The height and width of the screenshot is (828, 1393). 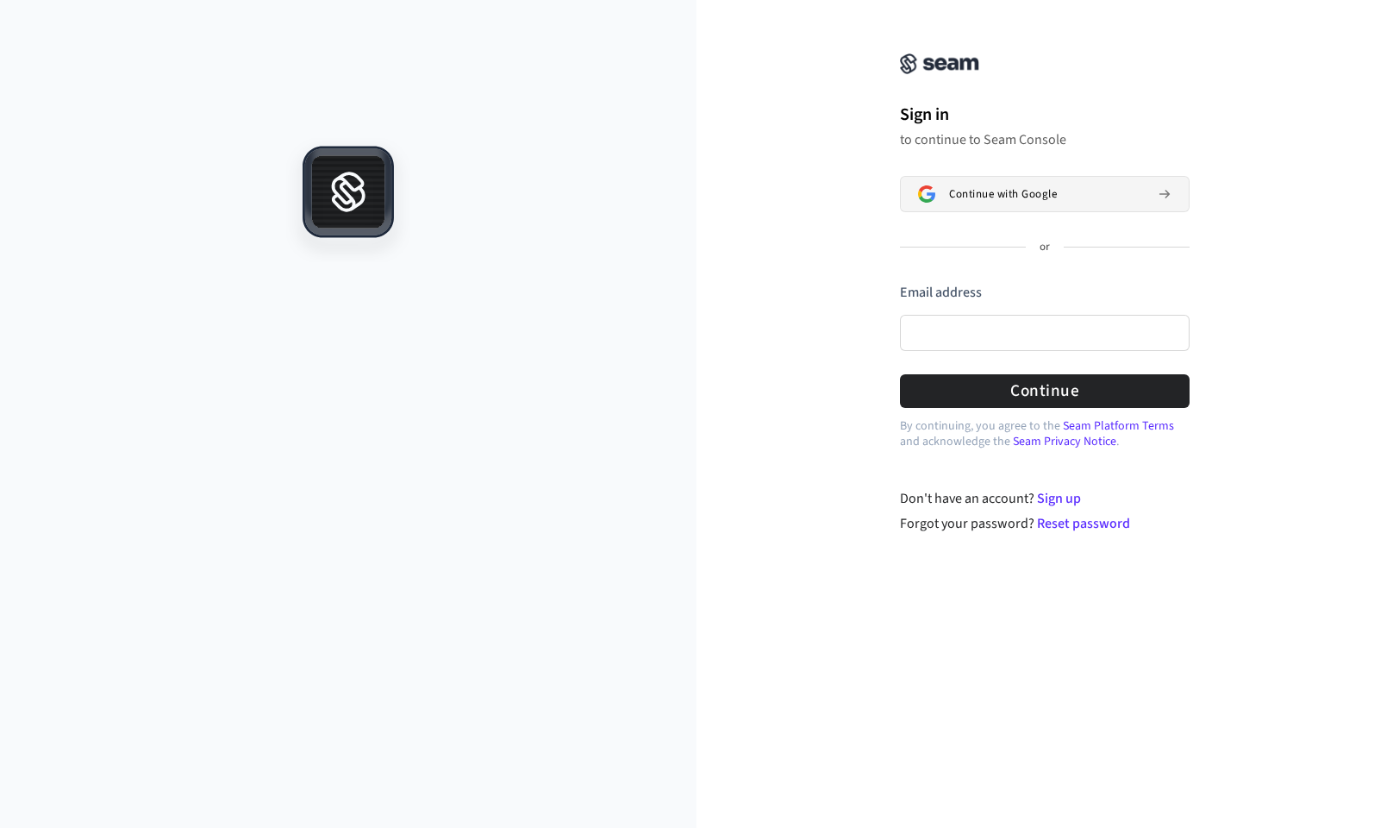 What do you see at coordinates (941, 292) in the screenshot?
I see `label: Email address` at bounding box center [941, 292].